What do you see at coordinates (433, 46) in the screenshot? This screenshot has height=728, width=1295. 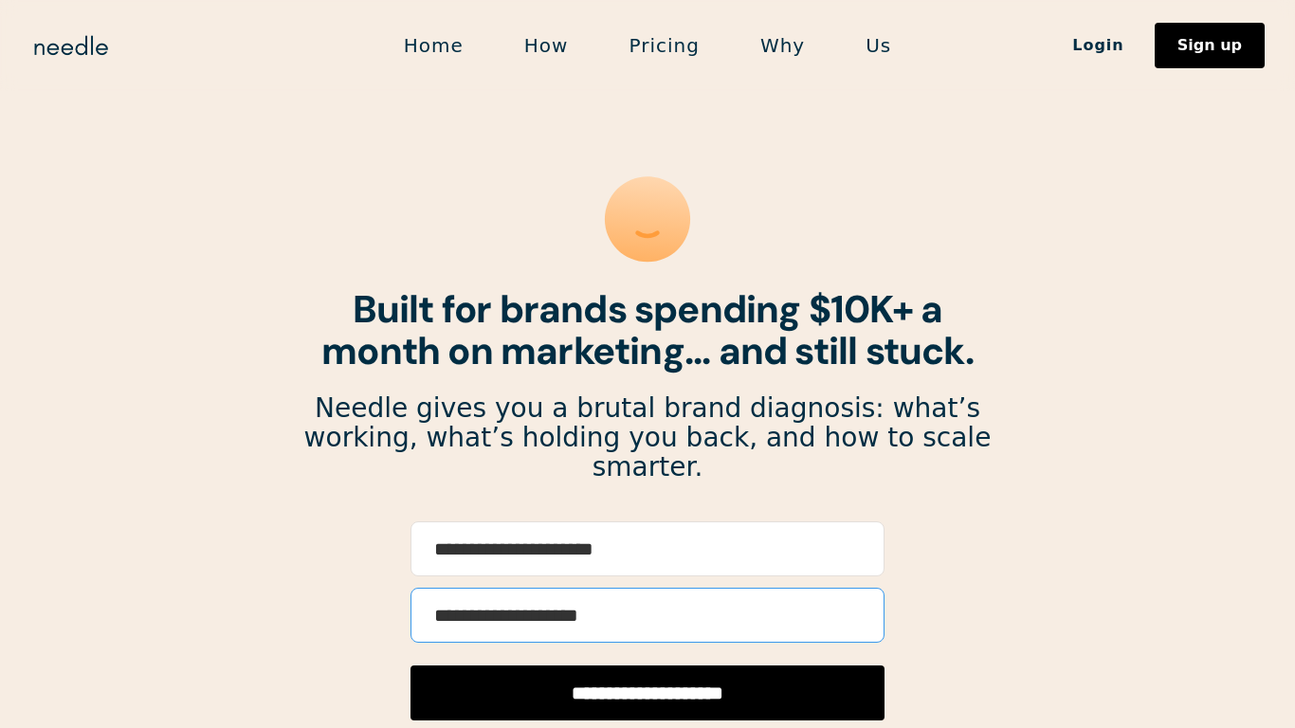 I see `a: Home` at bounding box center [433, 46].